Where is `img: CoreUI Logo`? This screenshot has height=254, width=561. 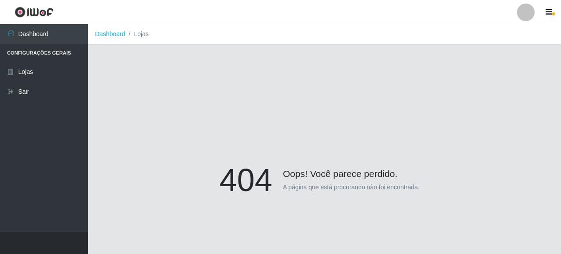 img: CoreUI Logo is located at coordinates (34, 12).